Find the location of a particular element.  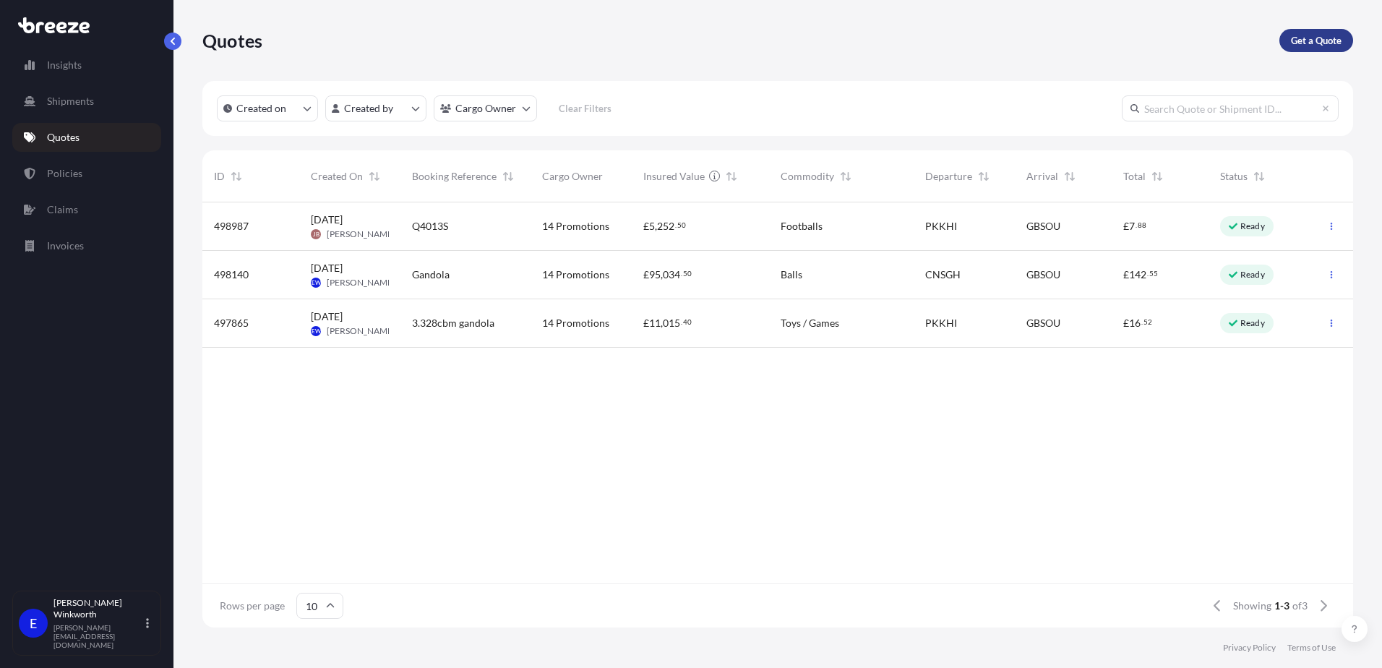

span: 142 is located at coordinates (1138, 275).